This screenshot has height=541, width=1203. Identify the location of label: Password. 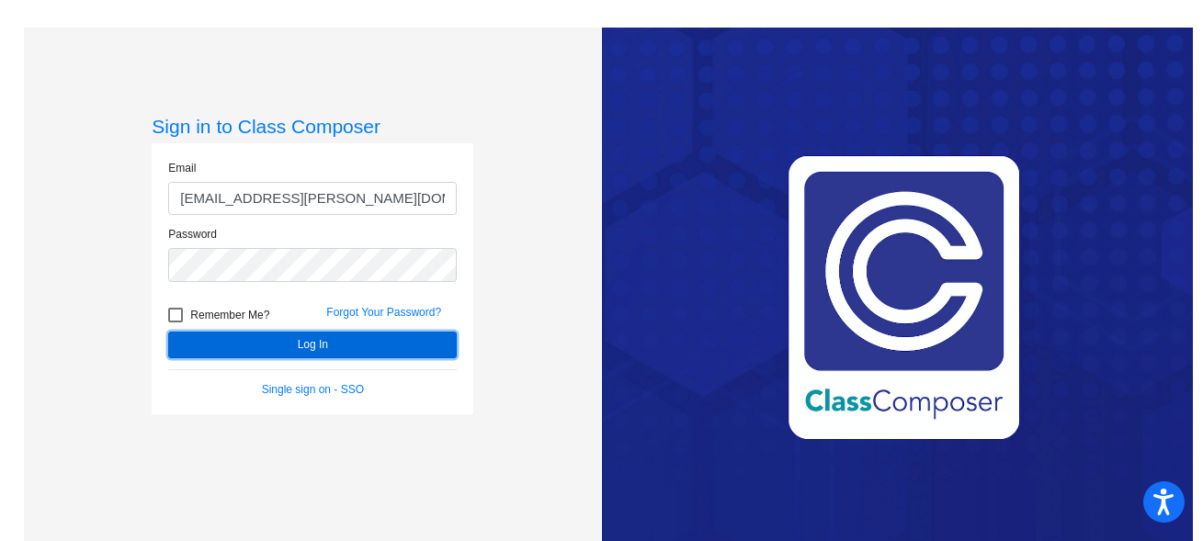
(192, 234).